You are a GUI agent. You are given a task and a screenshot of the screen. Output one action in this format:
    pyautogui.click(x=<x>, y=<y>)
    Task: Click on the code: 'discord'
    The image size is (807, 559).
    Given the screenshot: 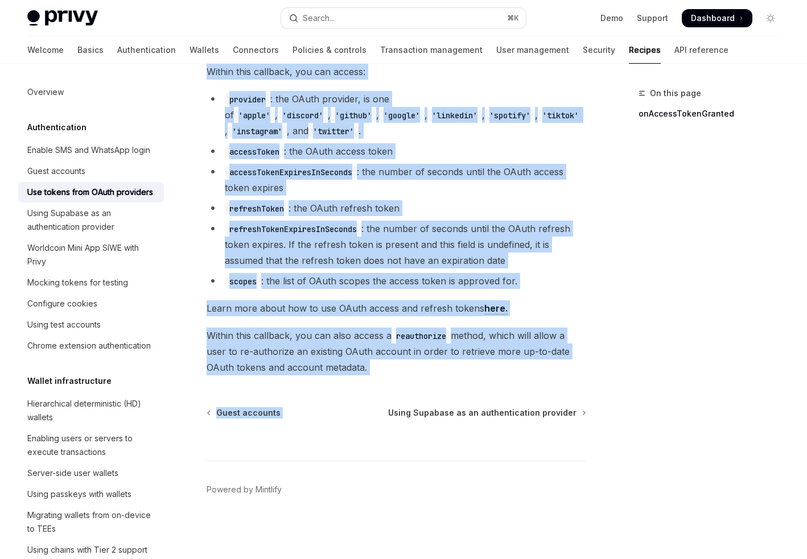 What is the action you would take?
    pyautogui.click(x=303, y=116)
    